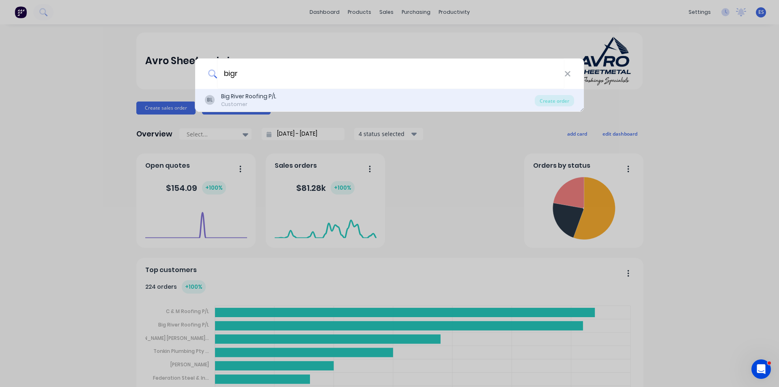  Describe the element at coordinates (391, 73) in the screenshot. I see `input: Enter a customer name to create a new order...` at that location.